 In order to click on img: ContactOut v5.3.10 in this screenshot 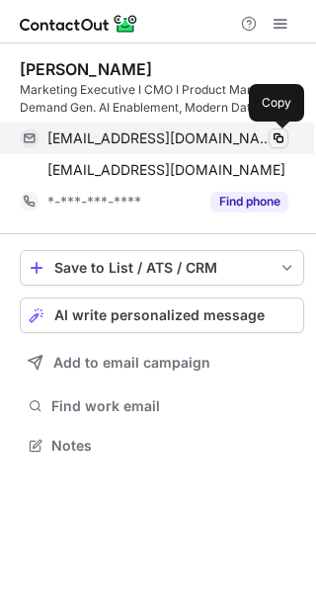, I will do `click(79, 24)`.